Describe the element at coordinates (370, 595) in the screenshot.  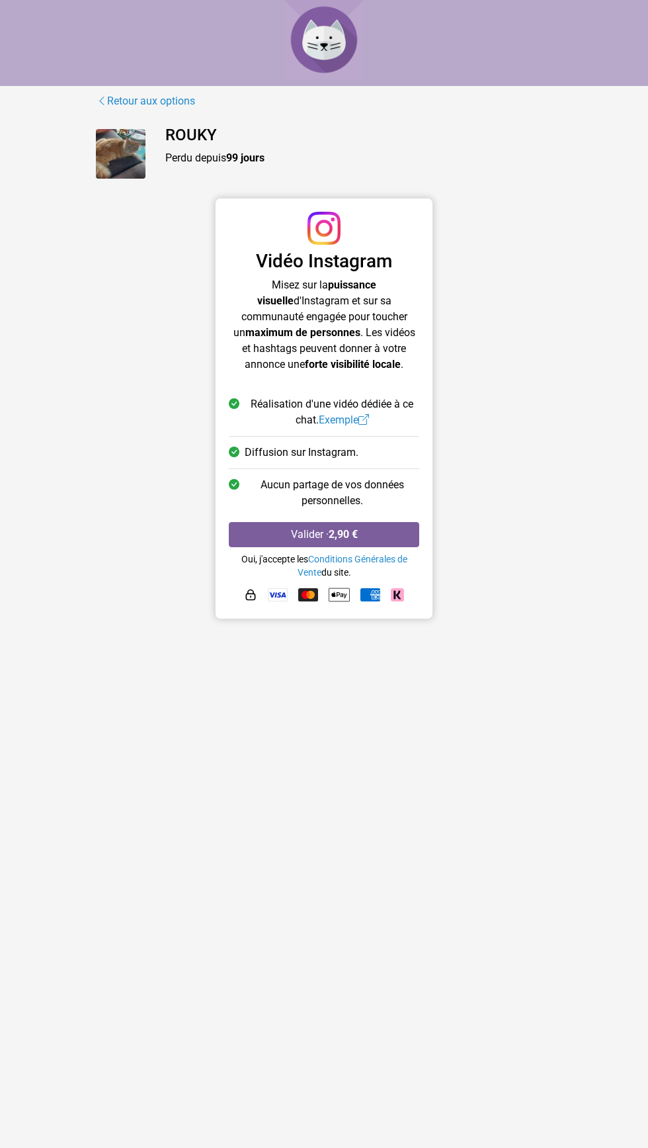
I see `img: American Express` at that location.